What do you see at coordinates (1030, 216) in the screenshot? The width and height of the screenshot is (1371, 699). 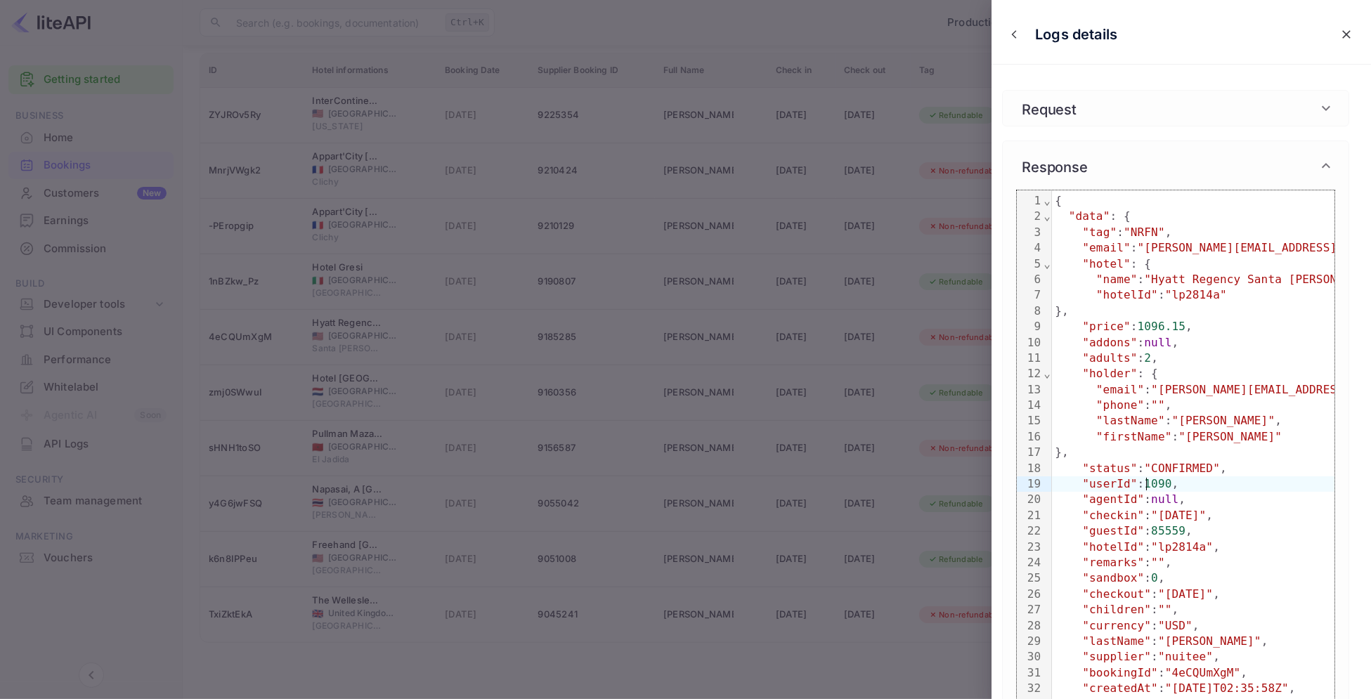 I see `div: 2` at bounding box center [1030, 216].